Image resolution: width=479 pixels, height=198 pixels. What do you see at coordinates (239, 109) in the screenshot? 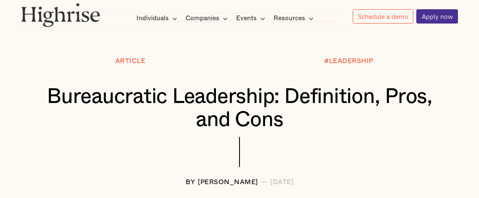
I see `h1: Bureaucratic Leadership: Definition, Pros, and Cons` at bounding box center [239, 109].